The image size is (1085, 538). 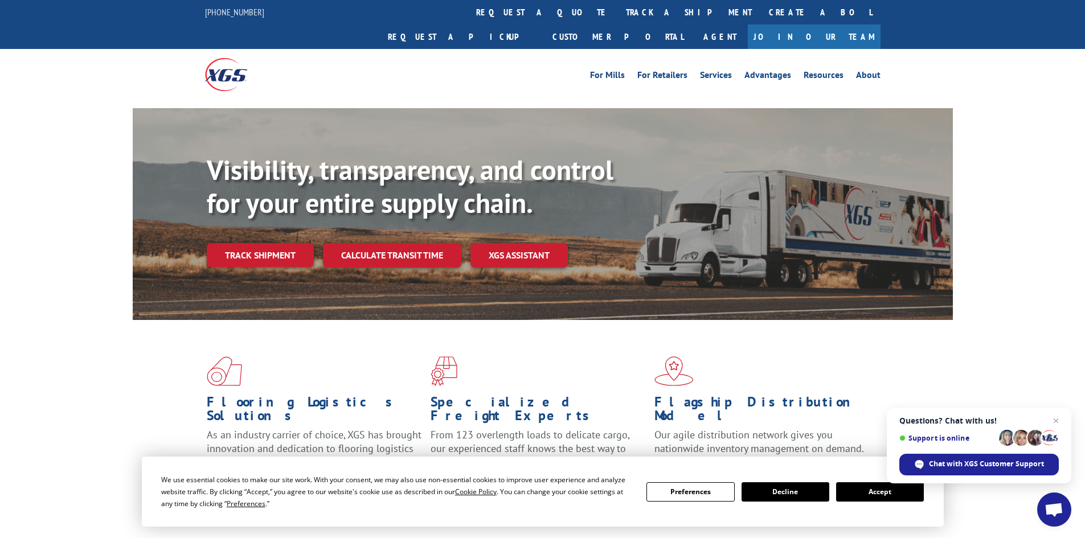 I want to click on a: Calculate transit time, so click(x=392, y=255).